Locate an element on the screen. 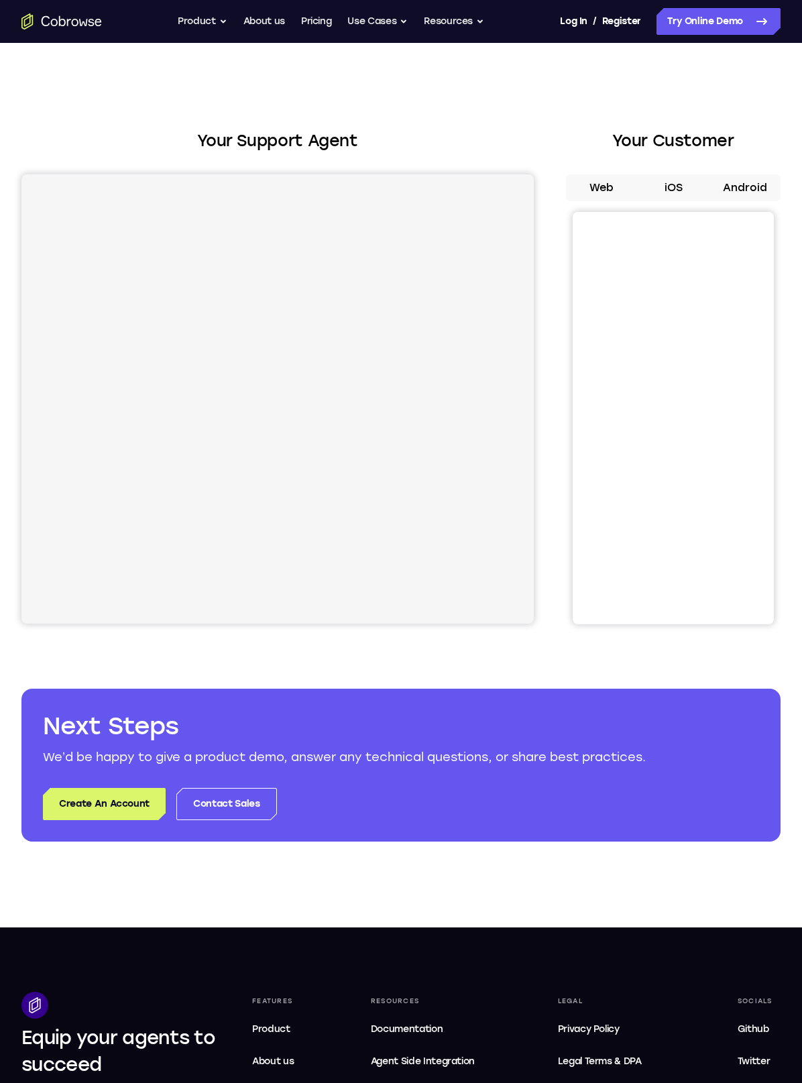 The image size is (802, 1083). a: Try Online Demo is located at coordinates (718, 21).